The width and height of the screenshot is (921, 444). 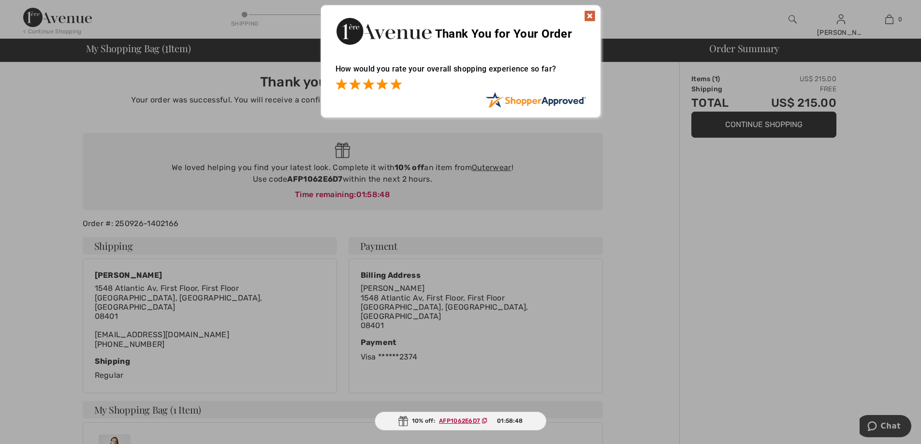 What do you see at coordinates (384, 31) in the screenshot?
I see `img: Thank You for Your Order` at bounding box center [384, 31].